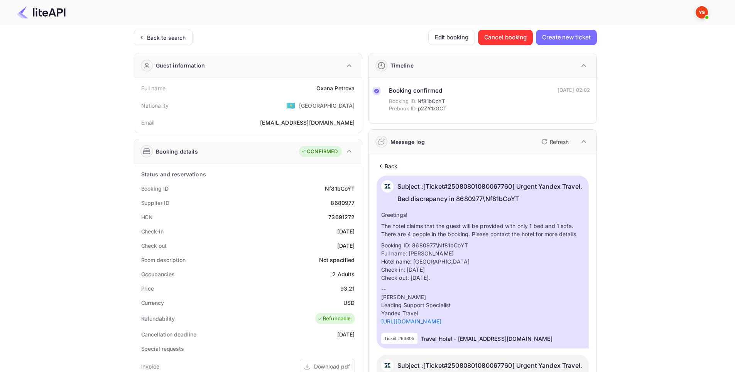 The width and height of the screenshot is (735, 372). I want to click on button: Refresh, so click(554, 142).